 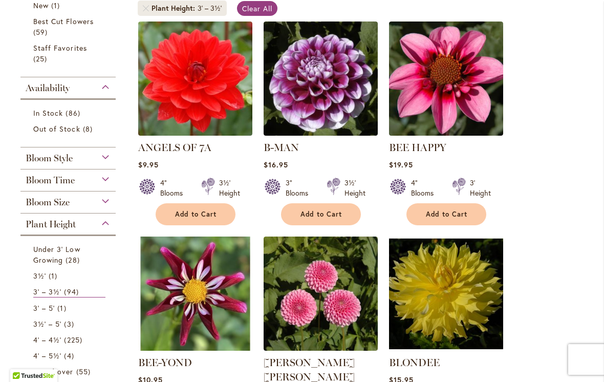 What do you see at coordinates (69, 113) in the screenshot?
I see `a: In Stock 86` at bounding box center [69, 113].